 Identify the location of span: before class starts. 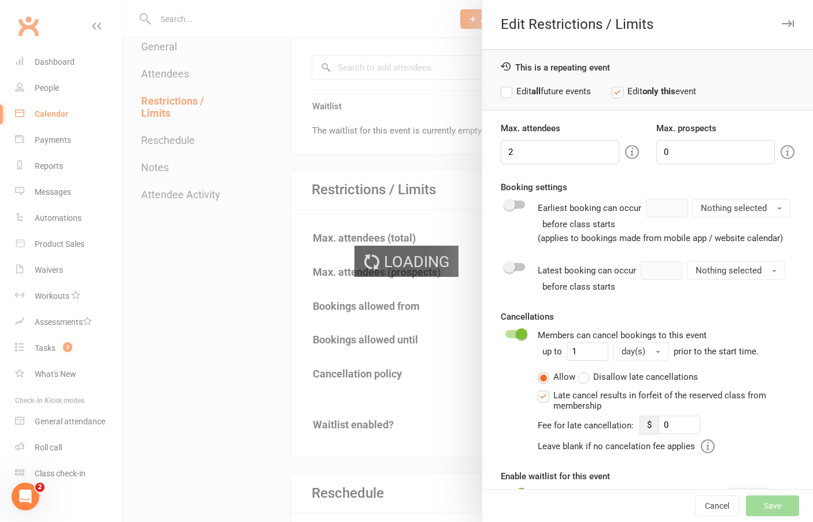
(579, 287).